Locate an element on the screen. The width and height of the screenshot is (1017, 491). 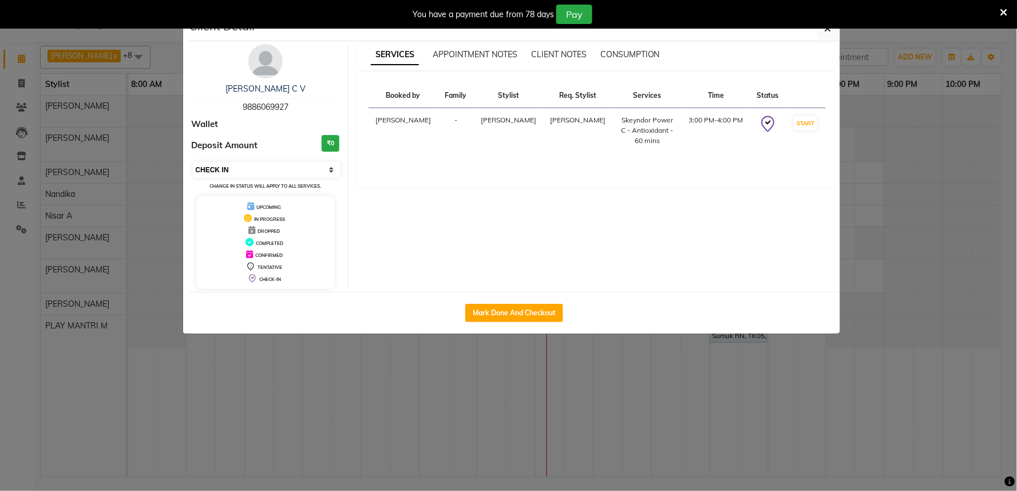
div: Skeyndor Power C - Antioxidant - 60 mins is located at coordinates (648, 131).